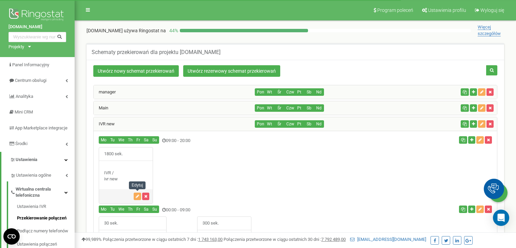 Image resolution: width=516 pixels, height=248 pixels. Describe the element at coordinates (37, 15) in the screenshot. I see `img: Ringostat logo` at that location.